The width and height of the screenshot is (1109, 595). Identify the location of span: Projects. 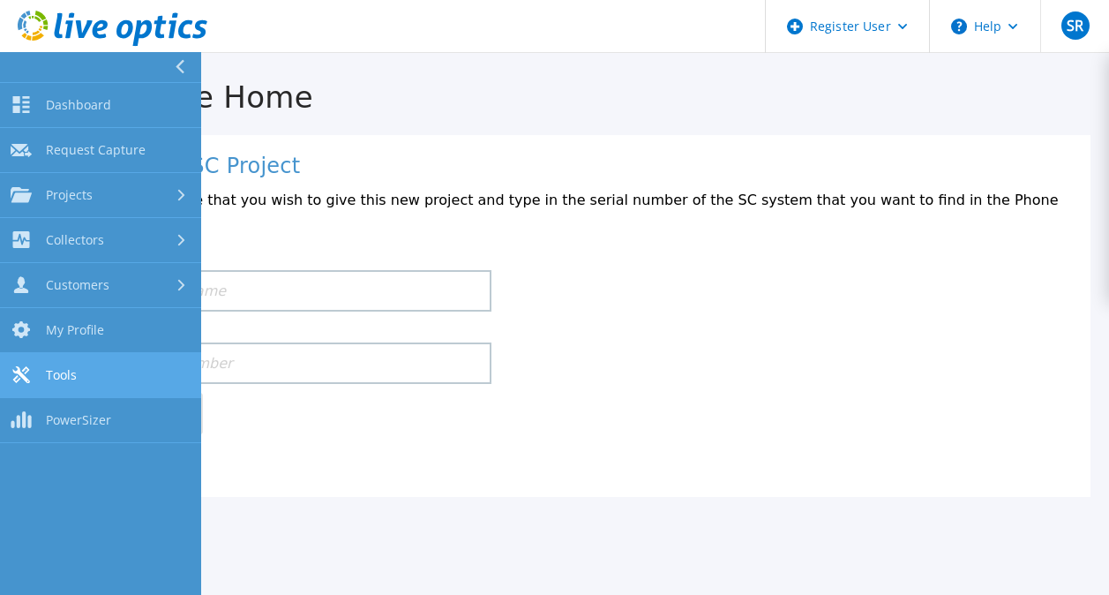
(69, 195).